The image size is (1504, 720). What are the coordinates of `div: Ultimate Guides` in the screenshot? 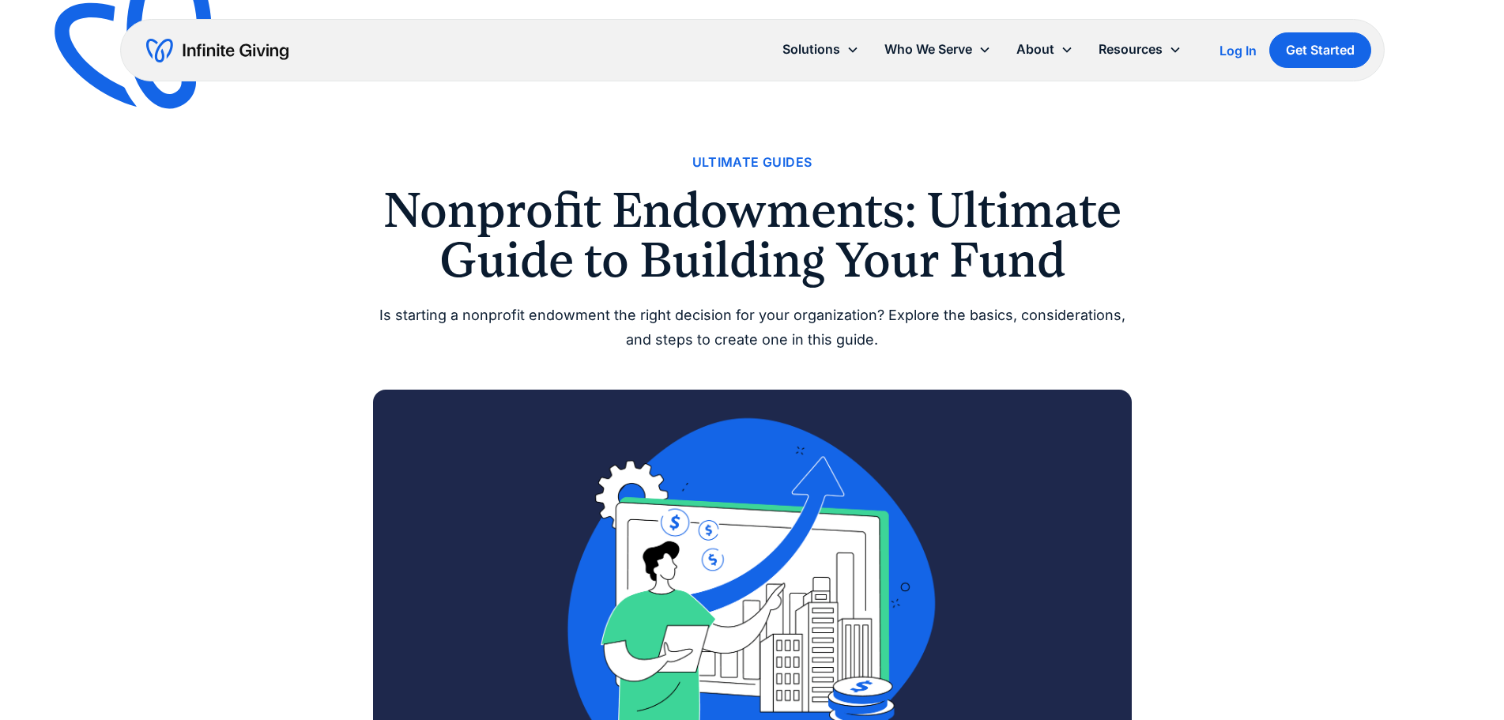 It's located at (752, 162).